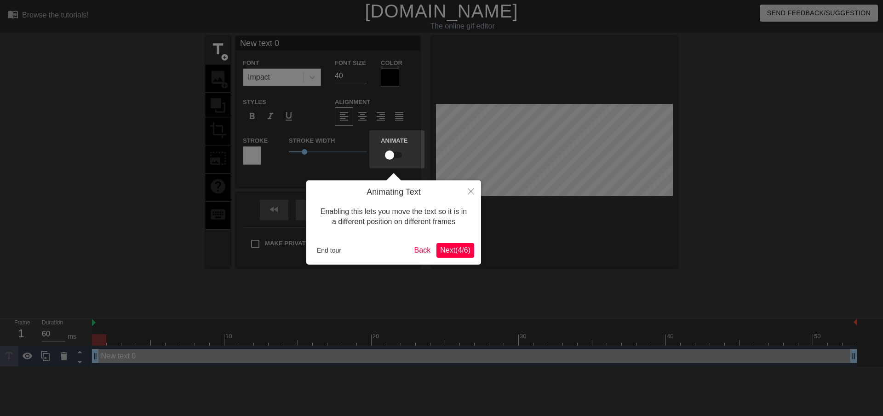  I want to click on button: Close, so click(471, 191).